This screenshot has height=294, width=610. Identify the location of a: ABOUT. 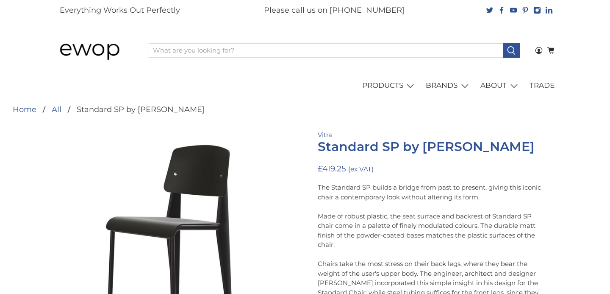
(500, 86).